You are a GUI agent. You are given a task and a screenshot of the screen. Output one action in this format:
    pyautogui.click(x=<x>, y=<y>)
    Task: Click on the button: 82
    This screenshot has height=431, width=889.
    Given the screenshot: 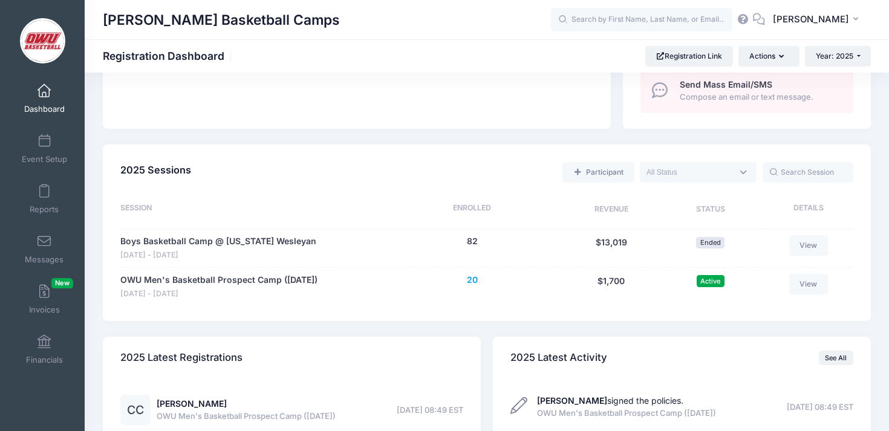 What is the action you would take?
    pyautogui.click(x=472, y=241)
    